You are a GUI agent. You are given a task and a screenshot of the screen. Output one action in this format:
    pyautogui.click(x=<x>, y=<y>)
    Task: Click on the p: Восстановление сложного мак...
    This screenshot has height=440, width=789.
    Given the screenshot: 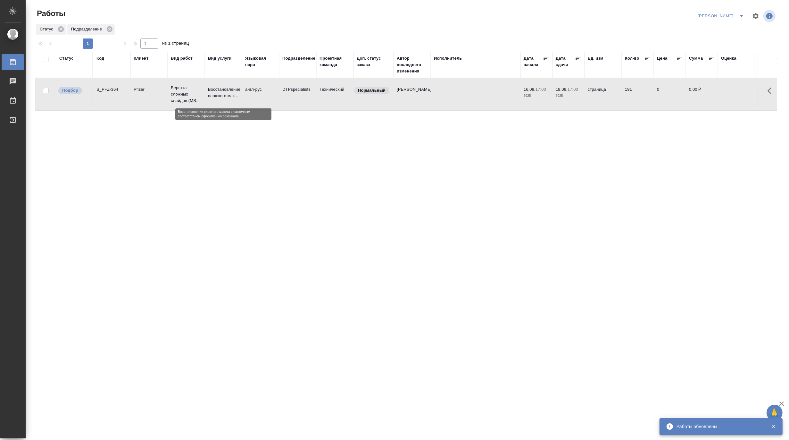 What is the action you would take?
    pyautogui.click(x=223, y=93)
    